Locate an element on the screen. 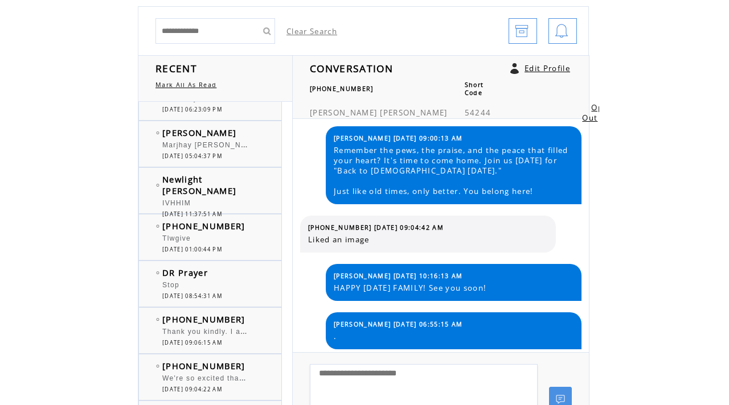 The height and width of the screenshot is (405, 729). span: RECENT is located at coordinates (176, 68).